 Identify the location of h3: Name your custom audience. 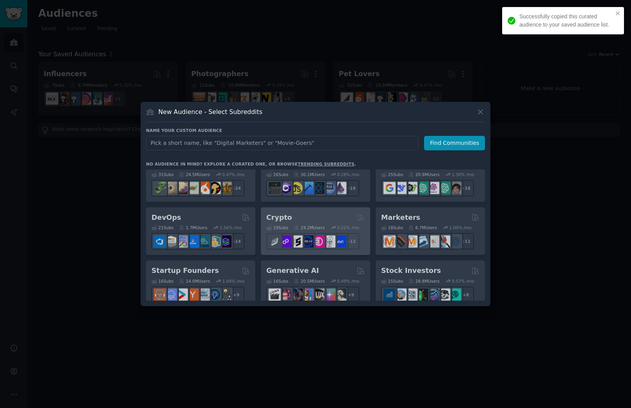
(316, 130).